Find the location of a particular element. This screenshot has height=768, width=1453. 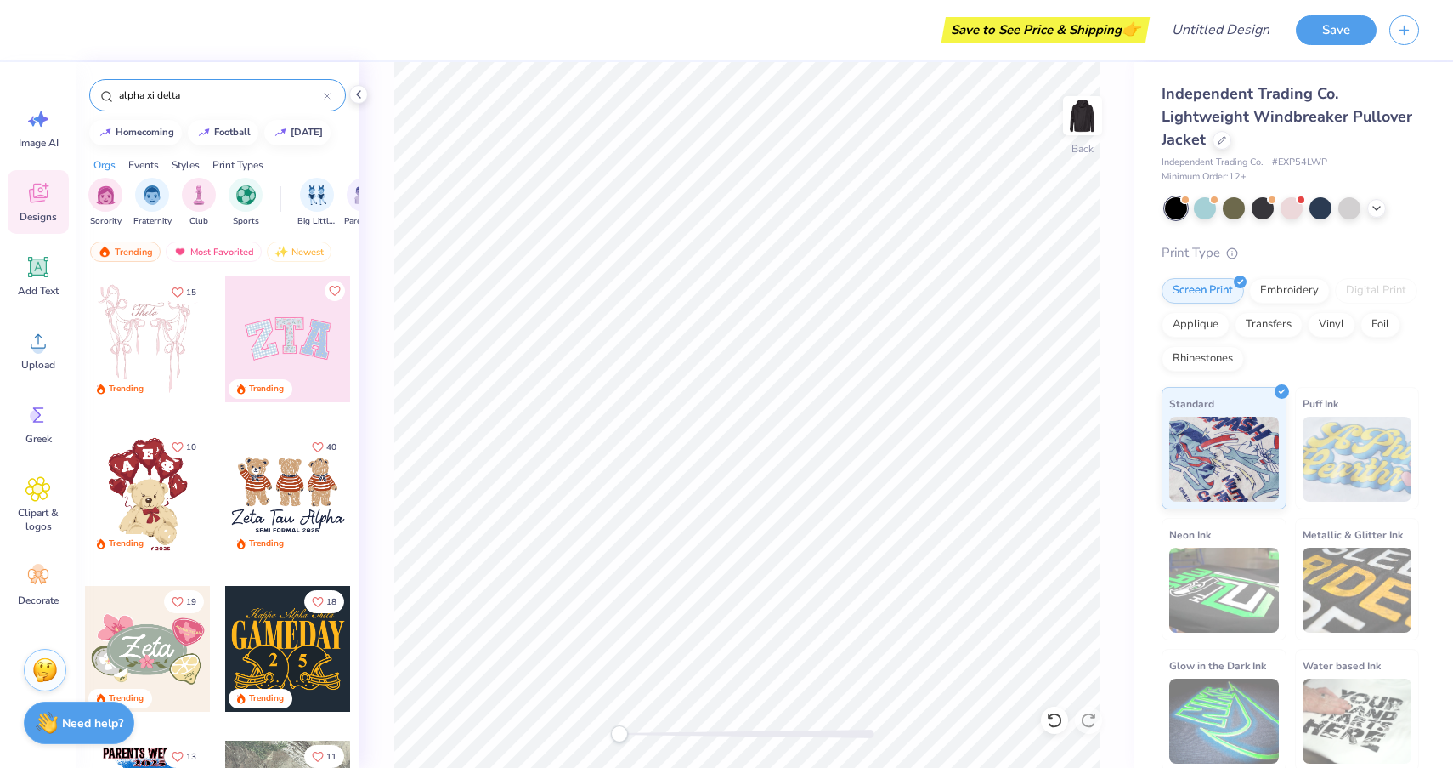

span: Neon Ink is located at coordinates (1190, 534).